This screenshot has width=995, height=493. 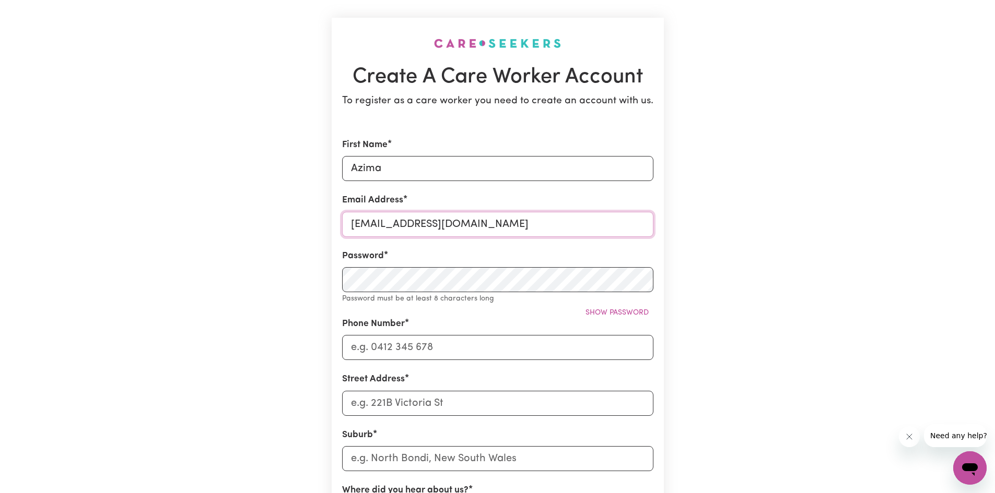 I want to click on p: To register as a care worker you need to create an account with us., so click(x=498, y=101).